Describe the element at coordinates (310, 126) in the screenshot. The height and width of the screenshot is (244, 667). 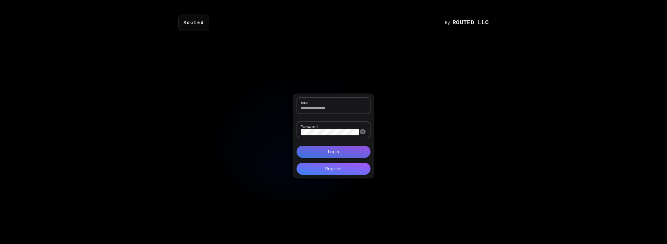
I see `label: Password` at that location.